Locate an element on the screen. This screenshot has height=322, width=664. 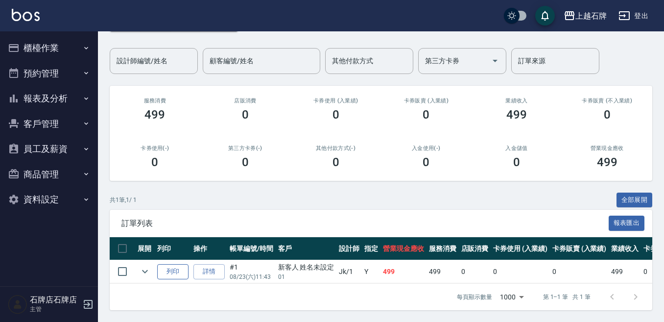
h2: 卡券使用(-) is located at coordinates (155, 148).